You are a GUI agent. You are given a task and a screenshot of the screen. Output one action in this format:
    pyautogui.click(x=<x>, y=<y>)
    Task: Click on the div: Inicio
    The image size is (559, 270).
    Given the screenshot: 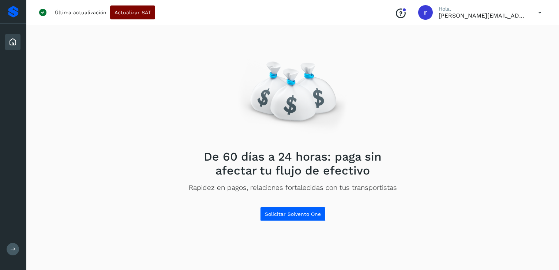 What is the action you would take?
    pyautogui.click(x=13, y=42)
    